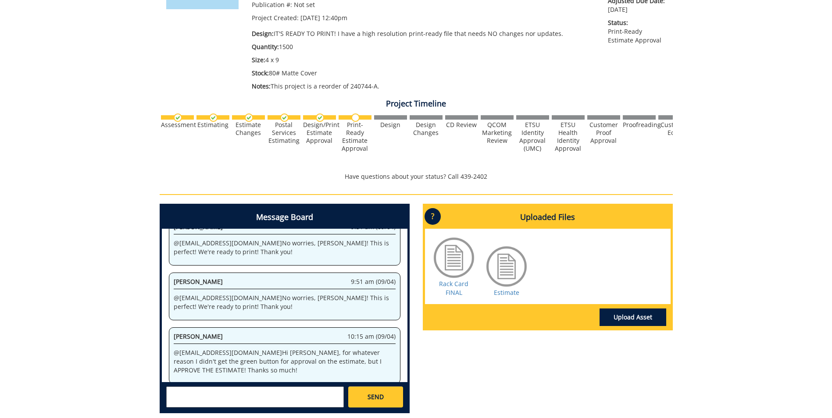  I want to click on p: Print-Ready Estimate Approval, so click(637, 32).